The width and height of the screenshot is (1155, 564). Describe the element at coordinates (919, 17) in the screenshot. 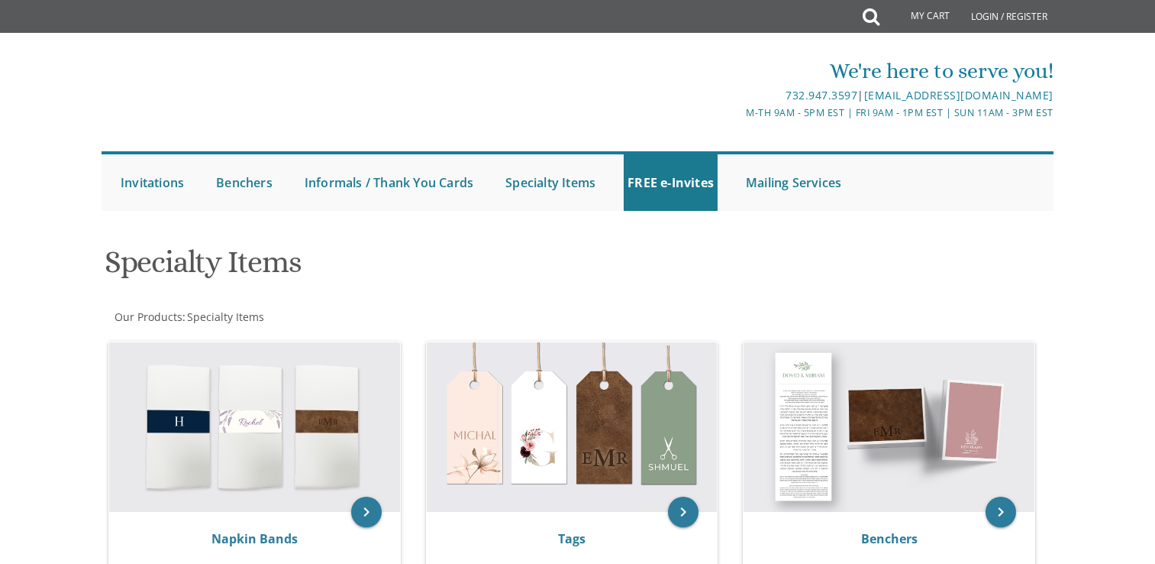

I see `a: My Cart` at that location.